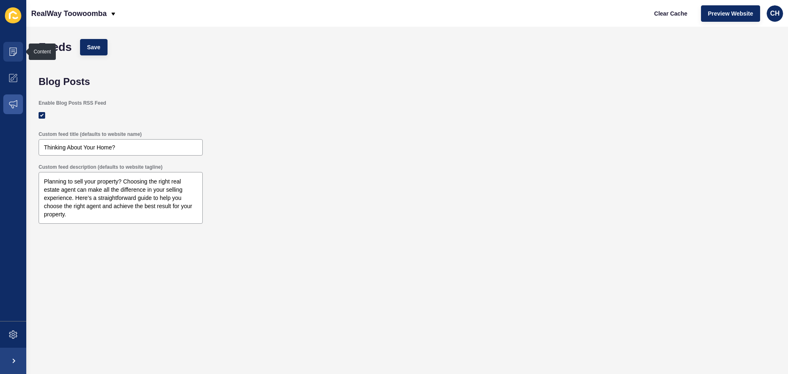 This screenshot has width=788, height=374. I want to click on span: CH, so click(774, 14).